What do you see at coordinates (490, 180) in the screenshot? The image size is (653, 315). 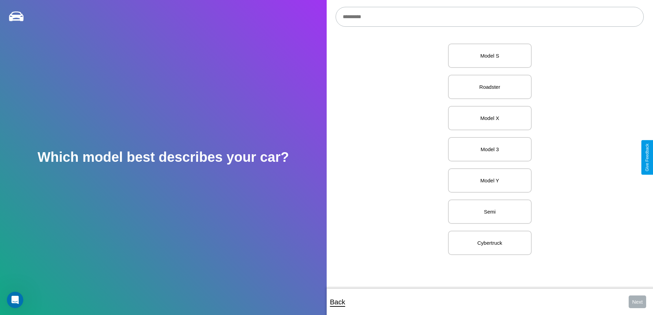 I see `p: Model Y` at bounding box center [490, 180].